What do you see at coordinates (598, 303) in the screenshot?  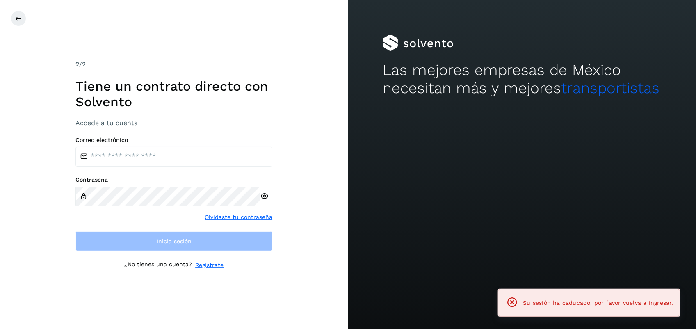 I see `span: Su sesión ha caducado, por favor vuelva a ingresar.` at bounding box center [598, 303].